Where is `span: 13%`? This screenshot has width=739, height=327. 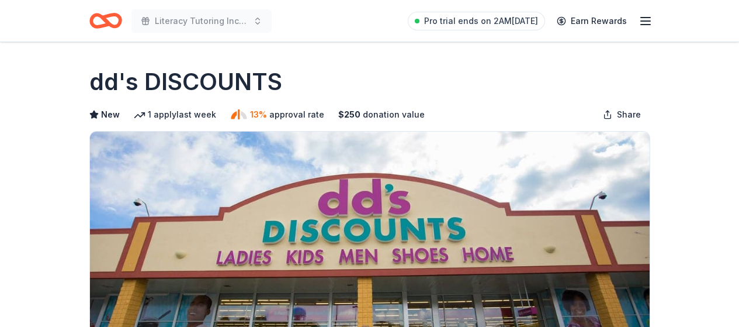
span: 13% is located at coordinates (258, 115).